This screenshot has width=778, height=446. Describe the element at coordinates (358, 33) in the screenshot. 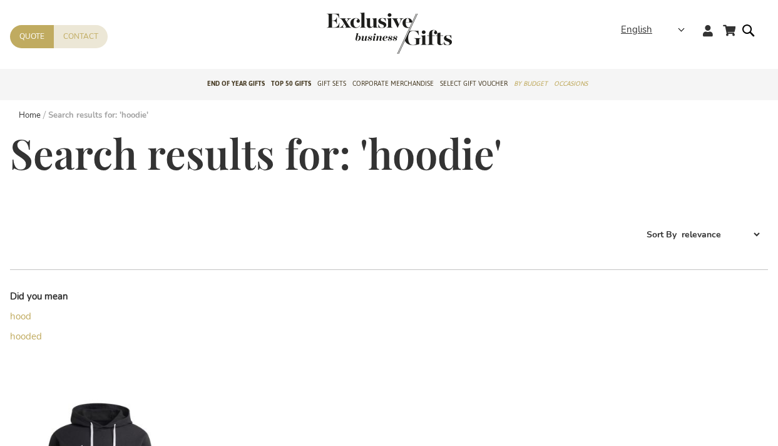

I see `a: store logo` at that location.